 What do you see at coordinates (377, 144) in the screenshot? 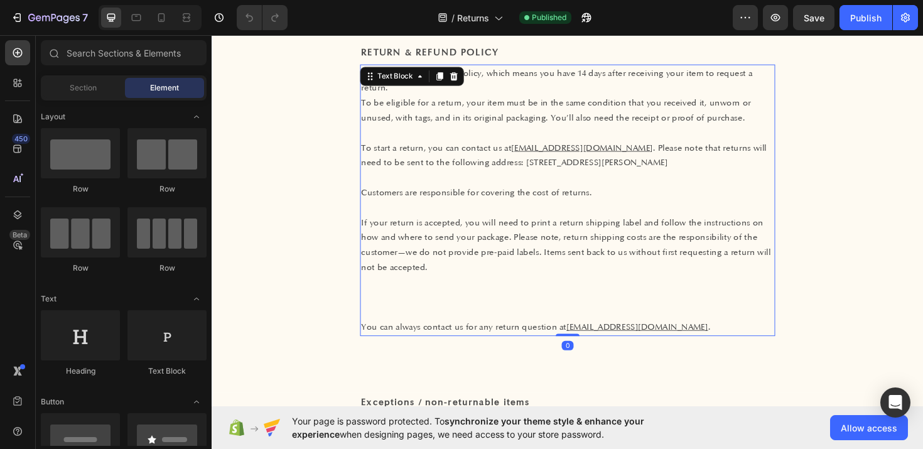
I see `p: To start a return, you can contact us at . Please note that returns will need to be sent to the f...` at bounding box center [377, 144].